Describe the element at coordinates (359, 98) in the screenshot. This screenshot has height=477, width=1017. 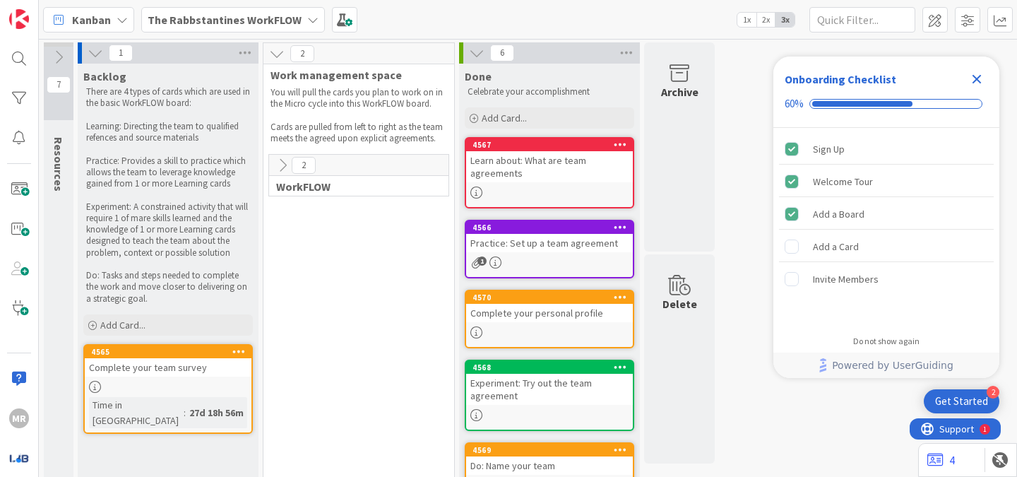
I see `p: You will pull the cards you plan to work on in the Micro cycle into this WorkFLOW board.` at that location.